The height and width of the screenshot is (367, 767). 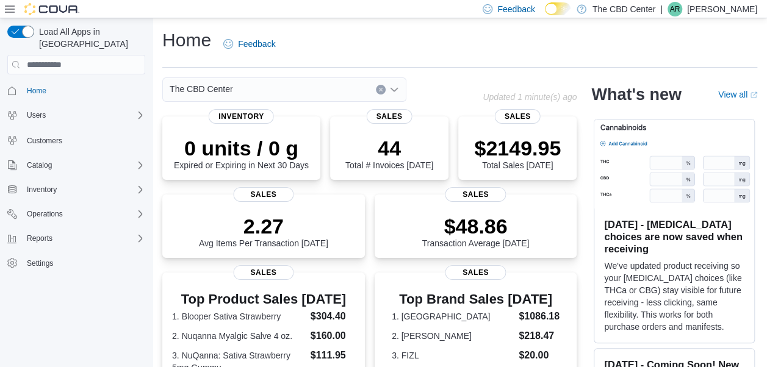 I want to click on a: Customers, so click(x=45, y=141).